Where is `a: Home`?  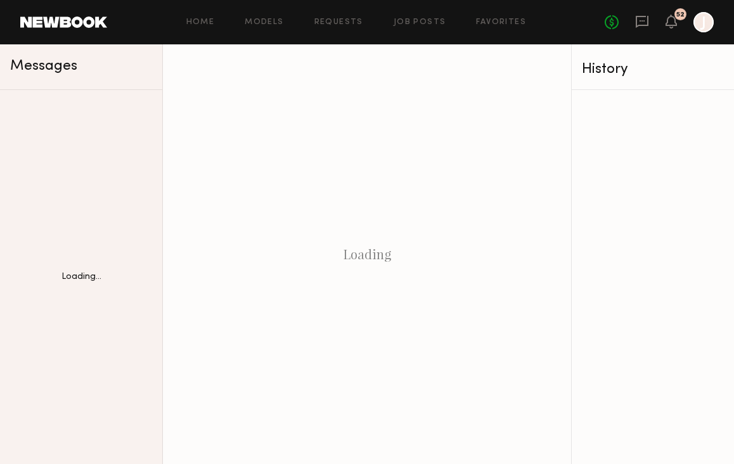
a: Home is located at coordinates (200, 22).